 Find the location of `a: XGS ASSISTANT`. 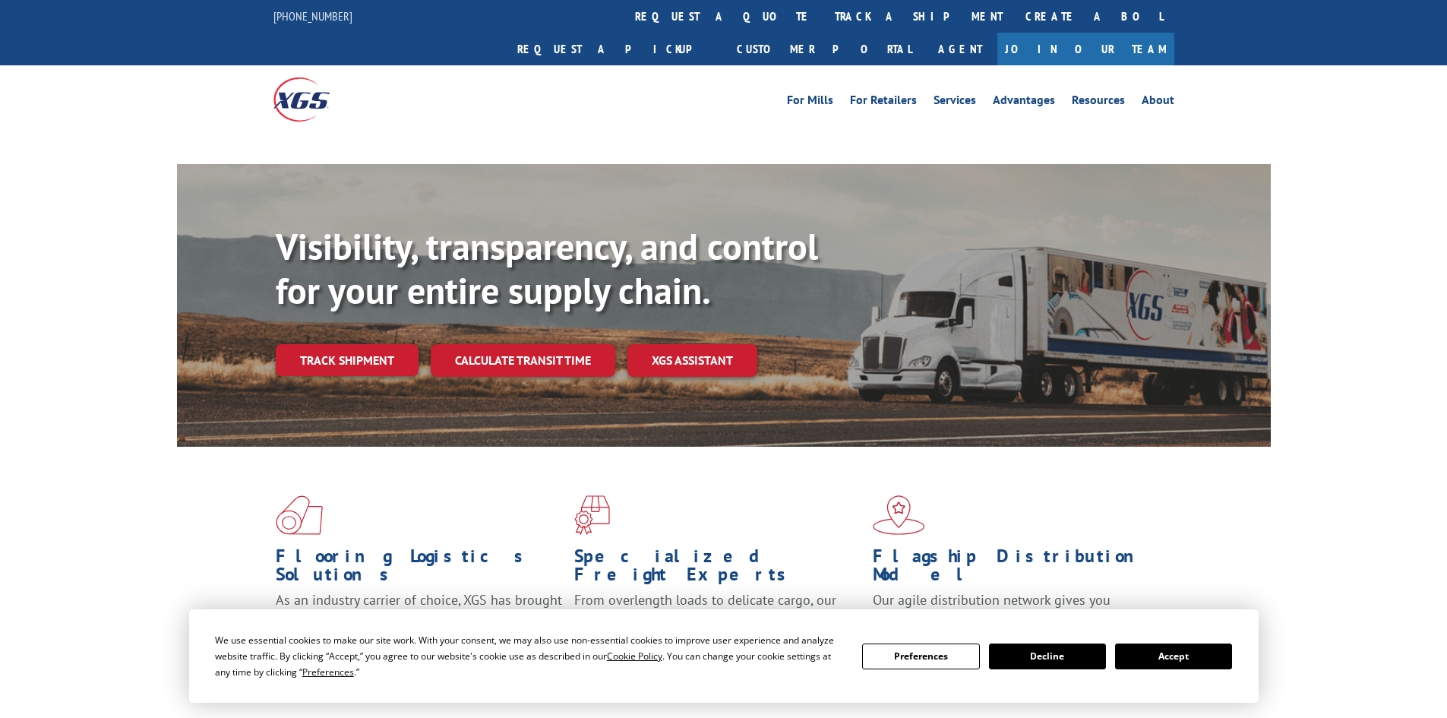

a: XGS ASSISTANT is located at coordinates (692, 360).